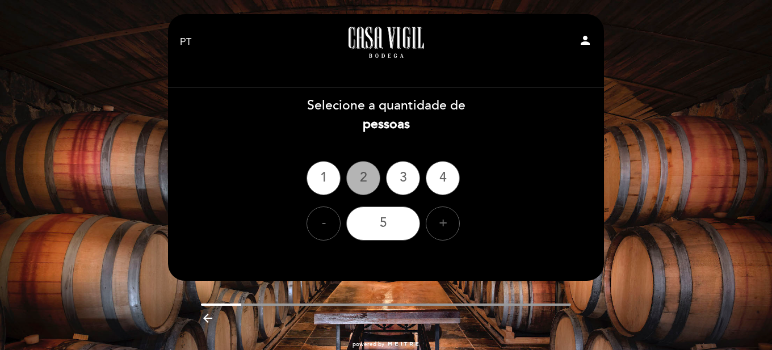  What do you see at coordinates (368, 344) in the screenshot?
I see `span: powered by` at bounding box center [368, 344].